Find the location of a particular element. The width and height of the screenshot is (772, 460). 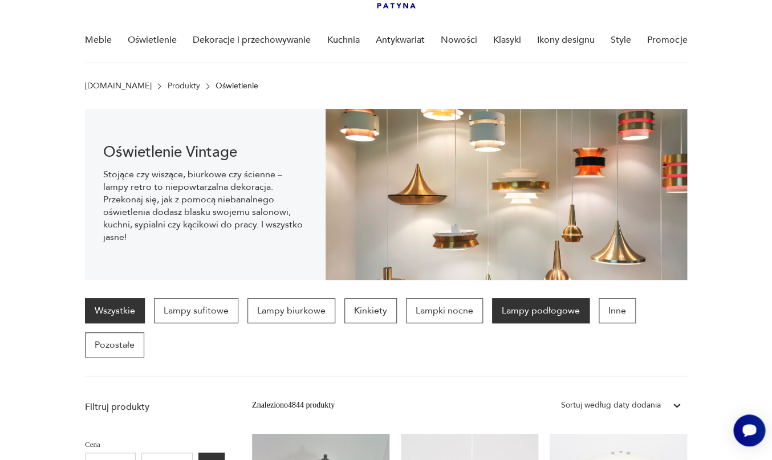

a: Nowości is located at coordinates (459, 40).